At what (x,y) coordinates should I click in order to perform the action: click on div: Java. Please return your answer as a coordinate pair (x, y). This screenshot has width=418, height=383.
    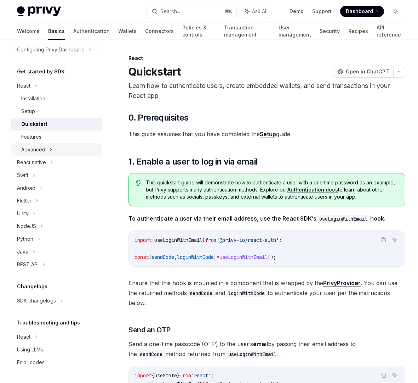
    Looking at the image, I should click on (23, 252).